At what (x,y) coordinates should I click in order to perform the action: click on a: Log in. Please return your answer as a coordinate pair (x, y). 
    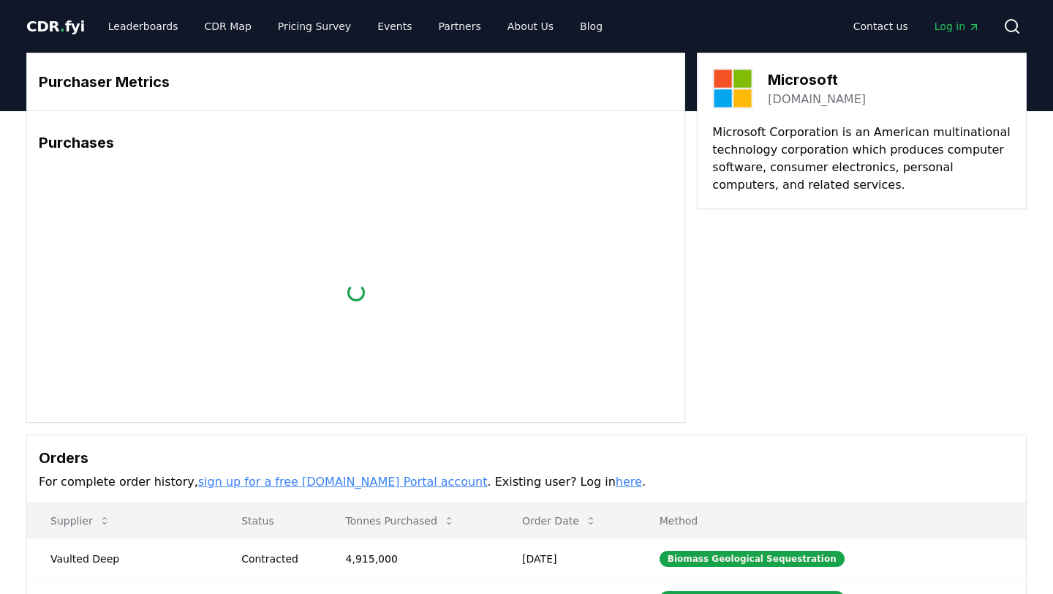
    Looking at the image, I should click on (957, 26).